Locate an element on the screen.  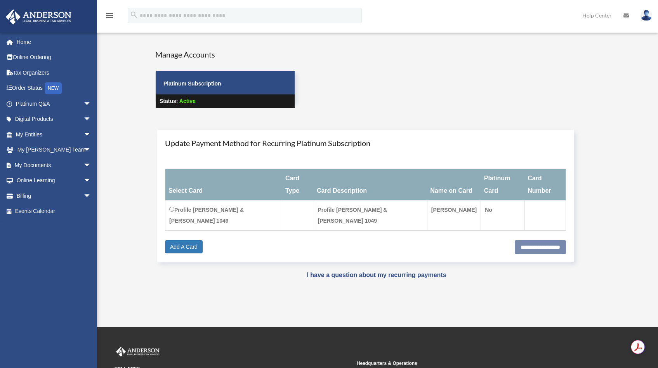
small: Headquarters & Operations is located at coordinates (475, 363).